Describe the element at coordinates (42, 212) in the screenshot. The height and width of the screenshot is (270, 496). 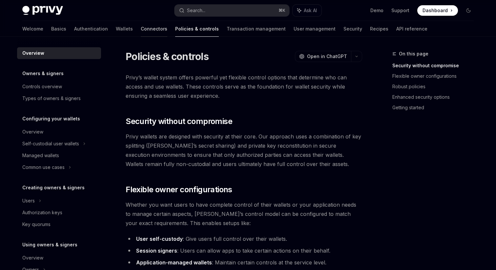
I see `div: Authorization keys` at that location.